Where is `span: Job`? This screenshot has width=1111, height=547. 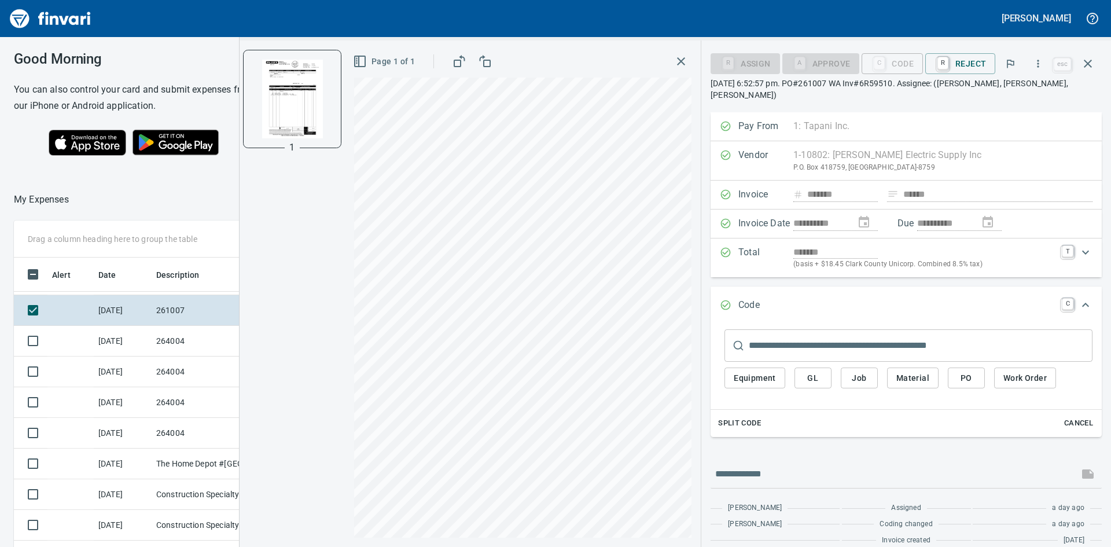 span: Job is located at coordinates (859, 378).